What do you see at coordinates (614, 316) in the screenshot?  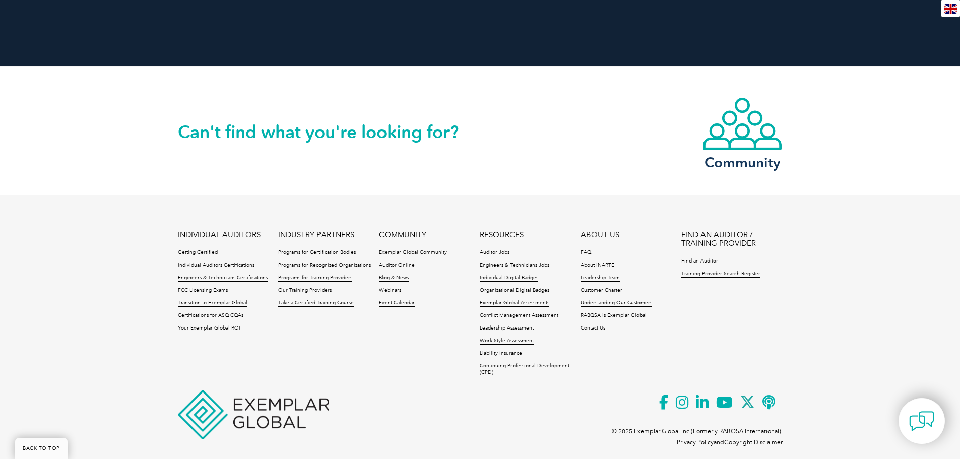 I see `a: RABQSA is Exemplar Global` at bounding box center [614, 316].